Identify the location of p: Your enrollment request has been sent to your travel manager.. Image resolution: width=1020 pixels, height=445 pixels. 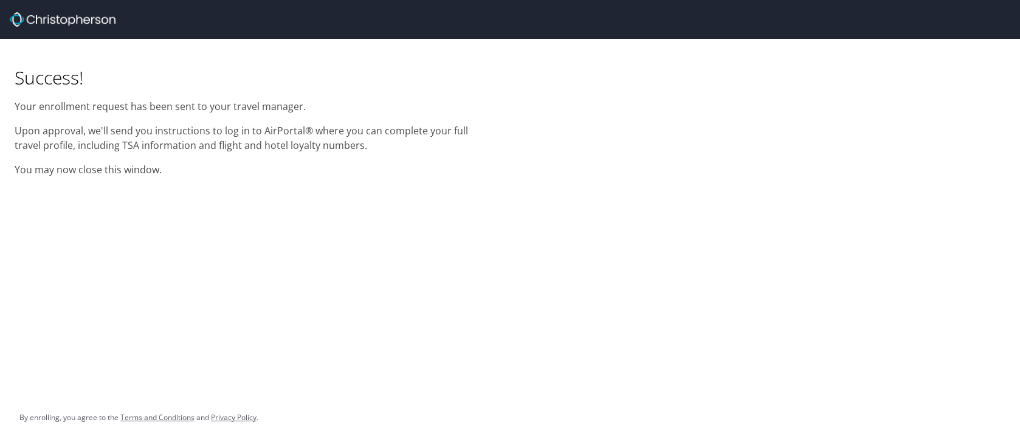
(255, 106).